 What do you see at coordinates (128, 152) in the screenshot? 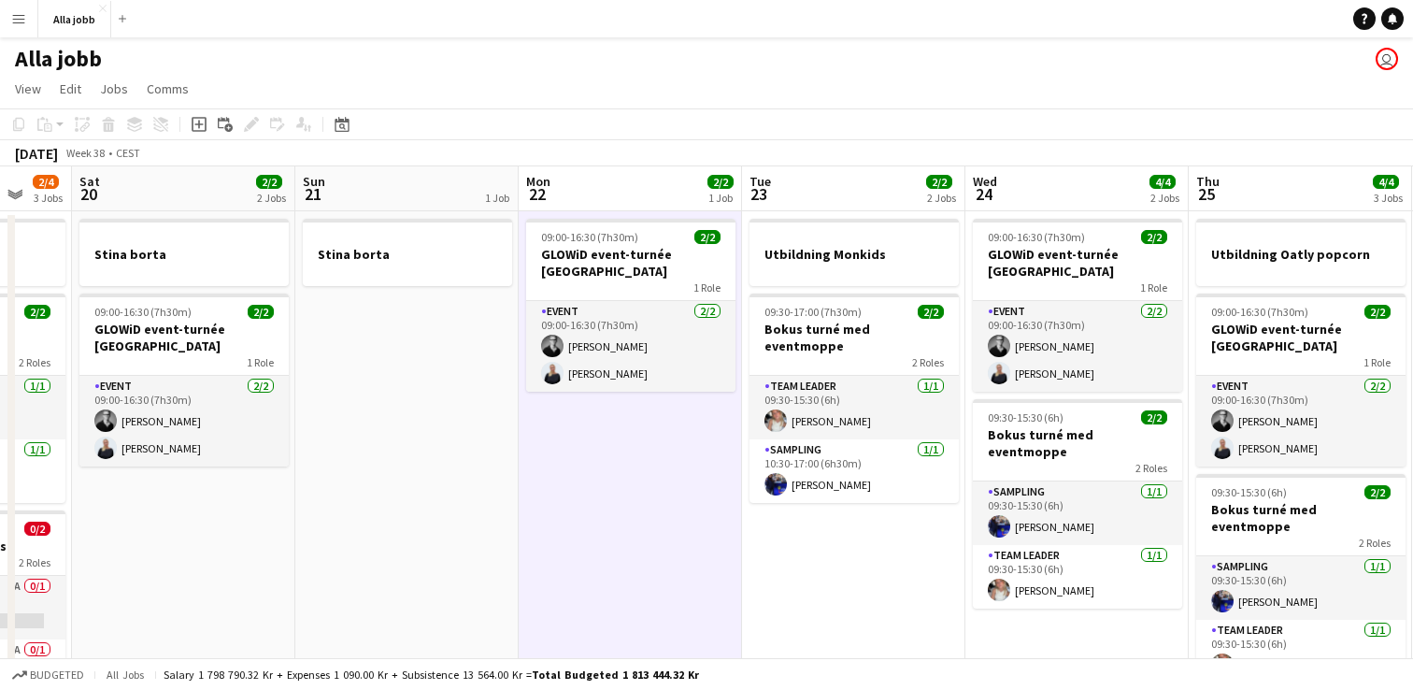
I see `div: CEST` at bounding box center [128, 152].